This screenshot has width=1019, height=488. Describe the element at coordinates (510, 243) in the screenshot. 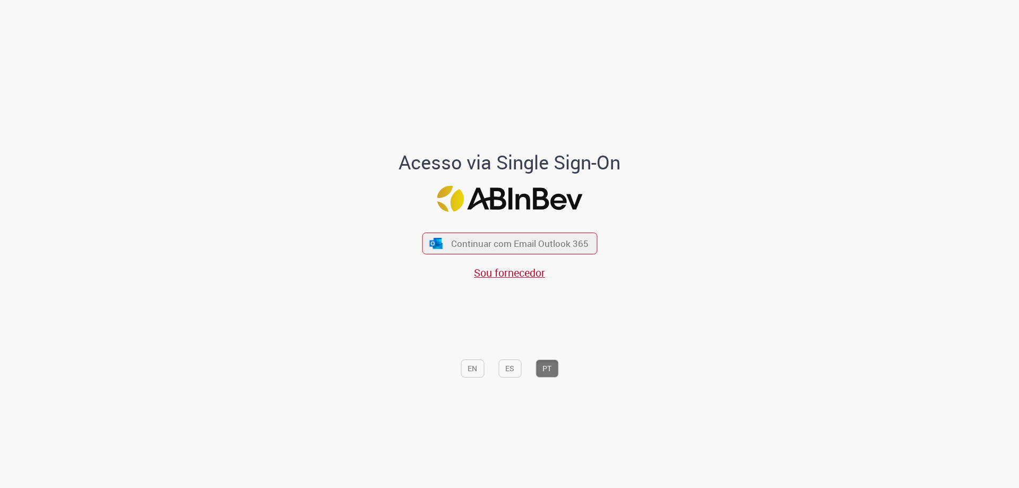

I see `button: ícone Azure/Microsoft 360 Continuar com Email Outlook 365` at that location.